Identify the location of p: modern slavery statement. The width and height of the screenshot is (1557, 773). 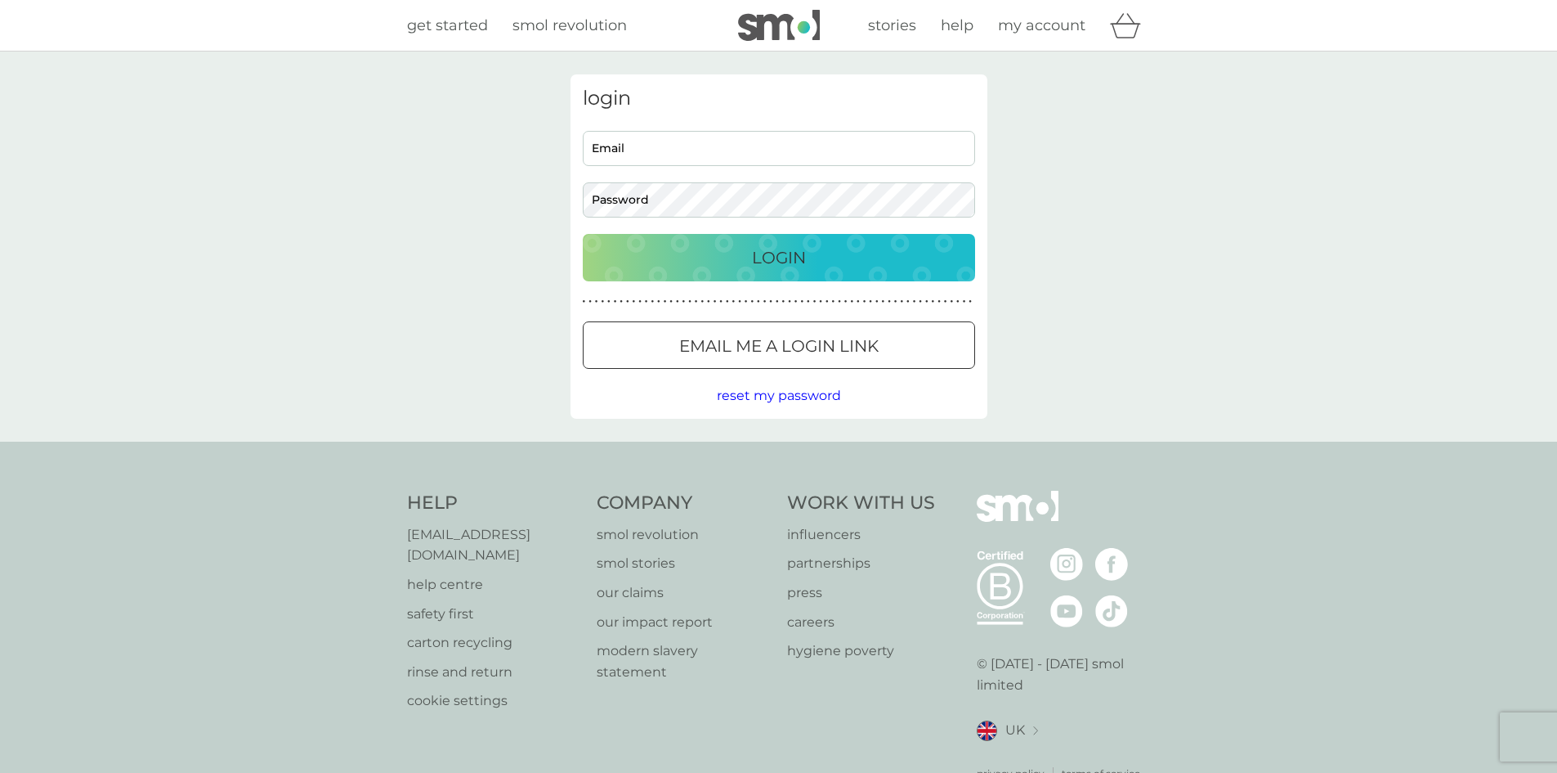
(683, 661).